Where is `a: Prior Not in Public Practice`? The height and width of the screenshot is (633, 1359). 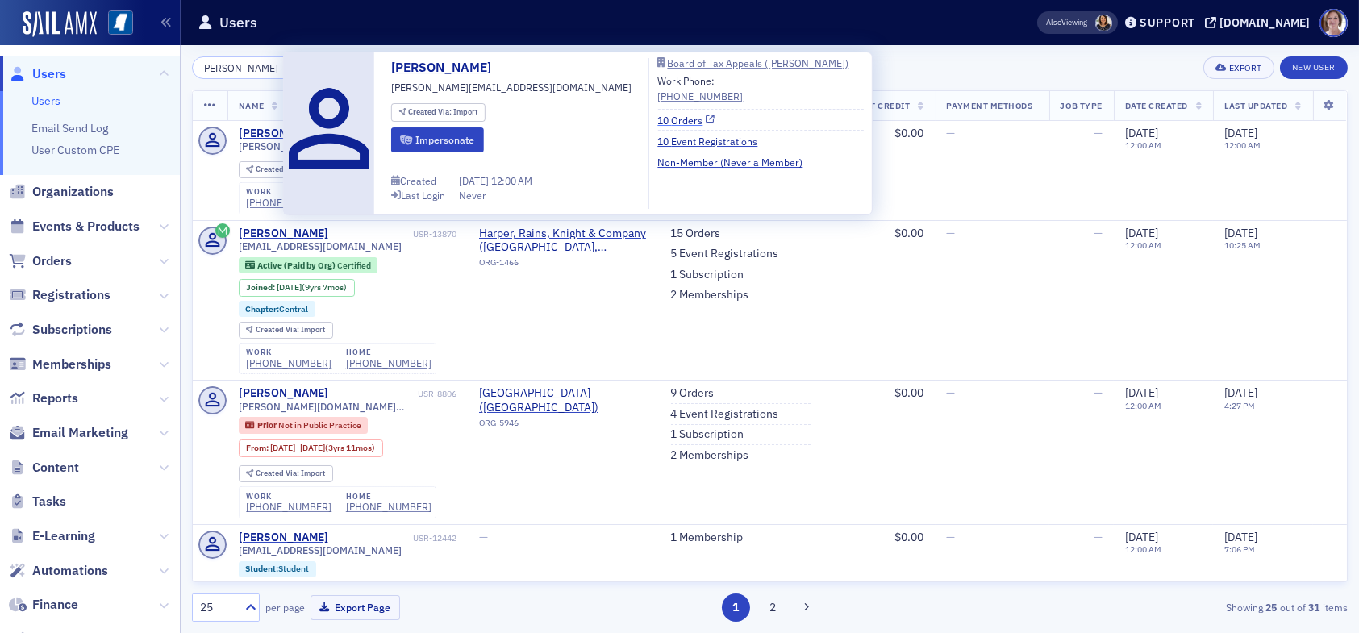 a: Prior Not in Public Practice is located at coordinates (302, 425).